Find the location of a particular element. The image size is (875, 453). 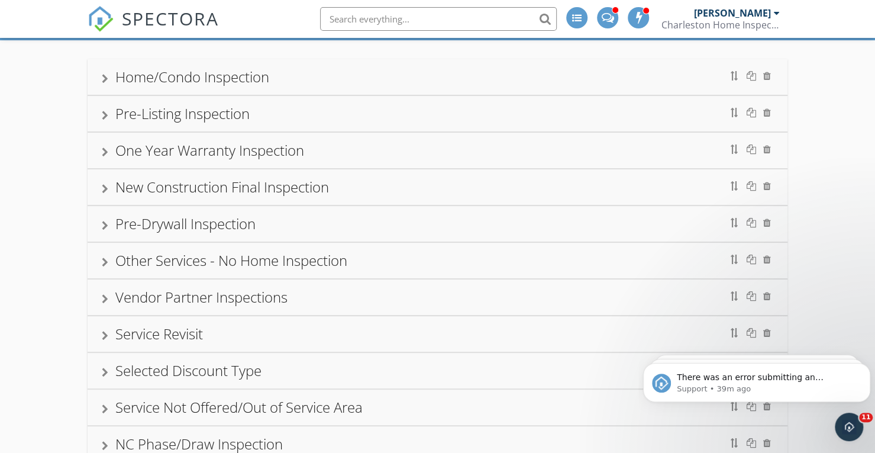

div: Service Revisit is located at coordinates (159, 333).